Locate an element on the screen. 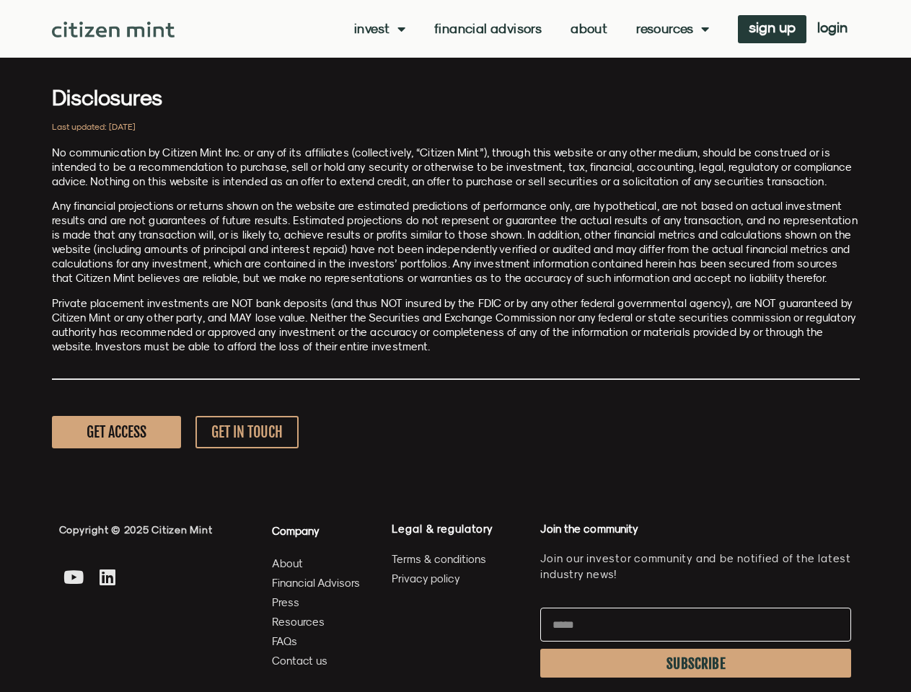  span: login is located at coordinates (832, 27).